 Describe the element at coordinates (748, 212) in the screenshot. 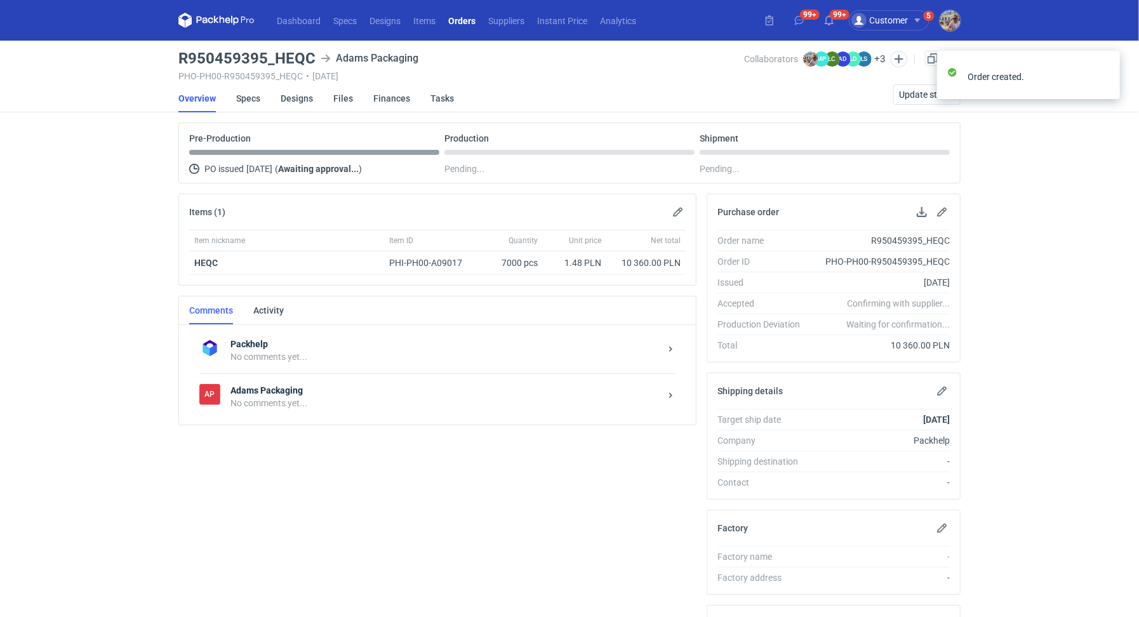

I see `h2: Purchase order` at that location.